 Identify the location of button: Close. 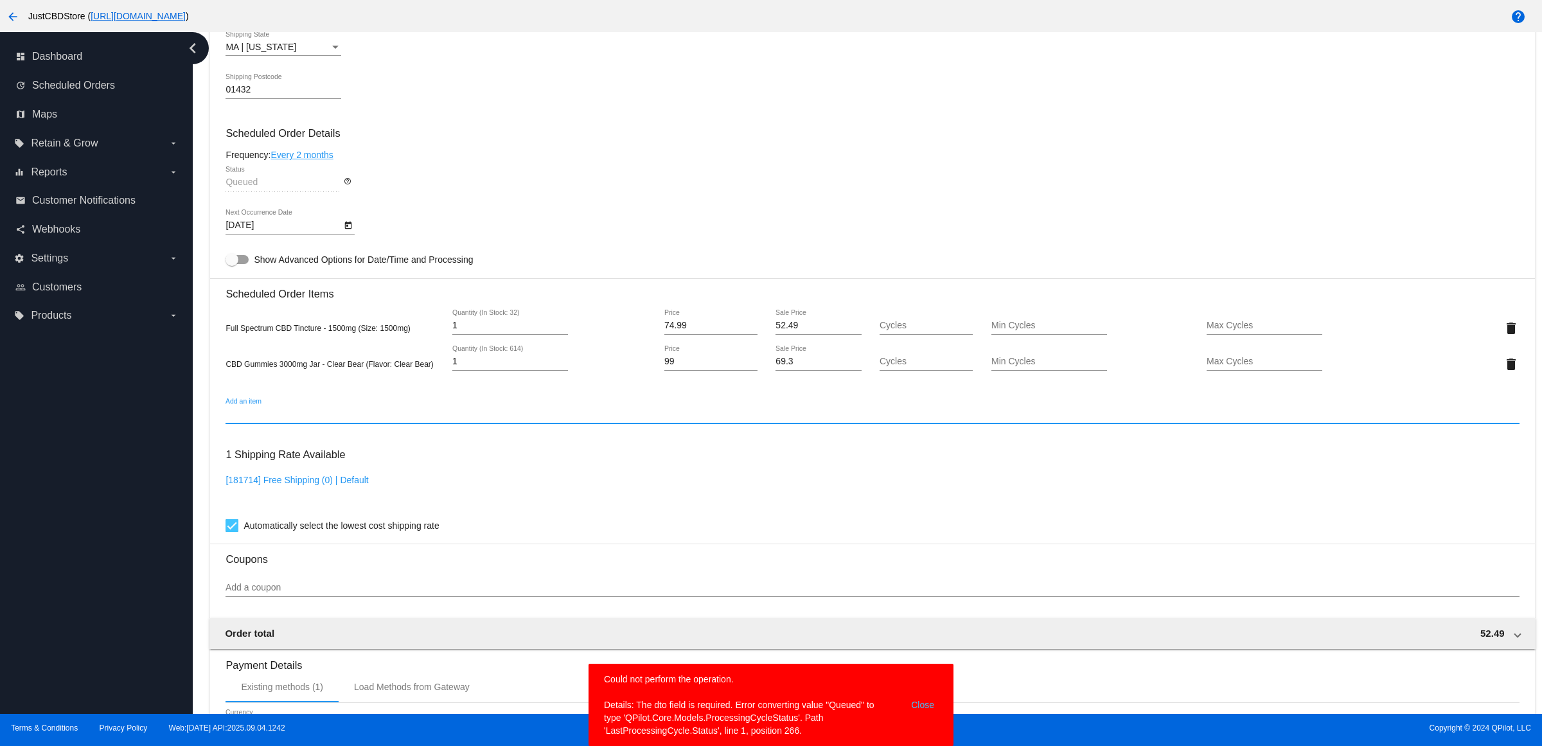
(923, 705).